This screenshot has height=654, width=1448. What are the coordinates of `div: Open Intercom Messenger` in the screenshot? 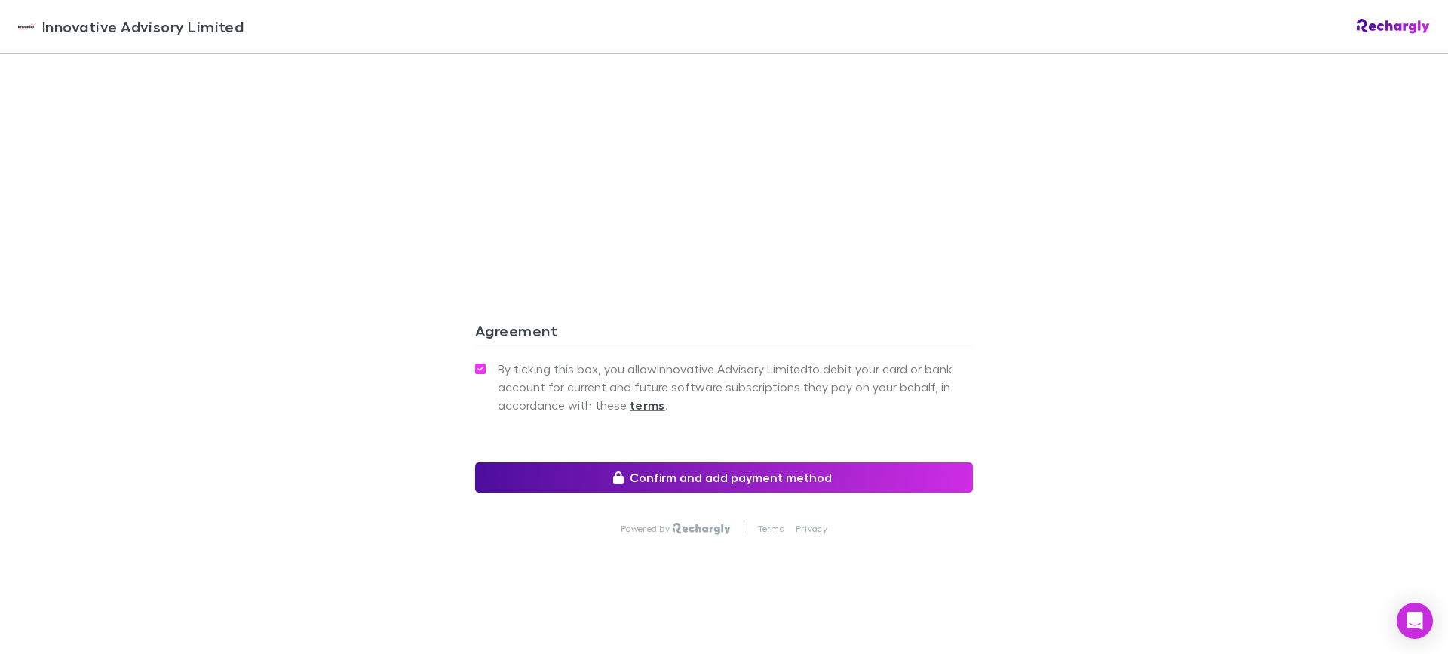 It's located at (1415, 621).